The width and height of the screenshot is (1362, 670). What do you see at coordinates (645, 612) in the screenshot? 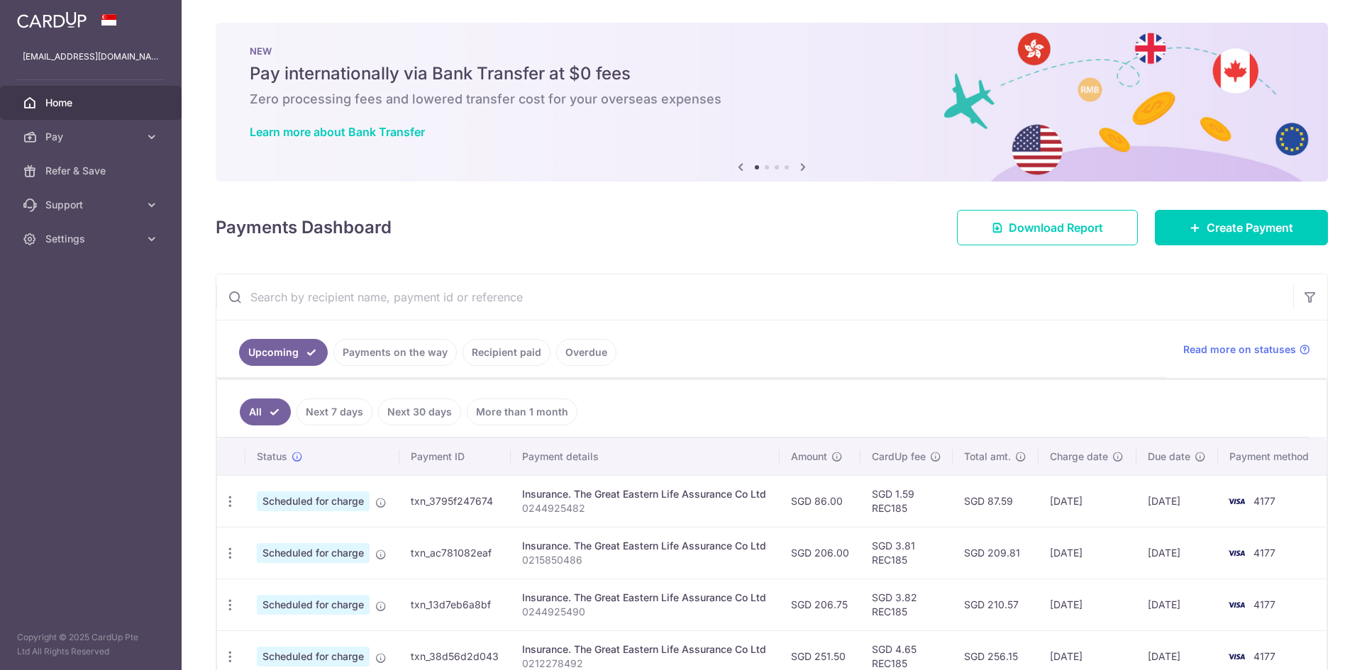
I see `p: 0244925490` at bounding box center [645, 612].